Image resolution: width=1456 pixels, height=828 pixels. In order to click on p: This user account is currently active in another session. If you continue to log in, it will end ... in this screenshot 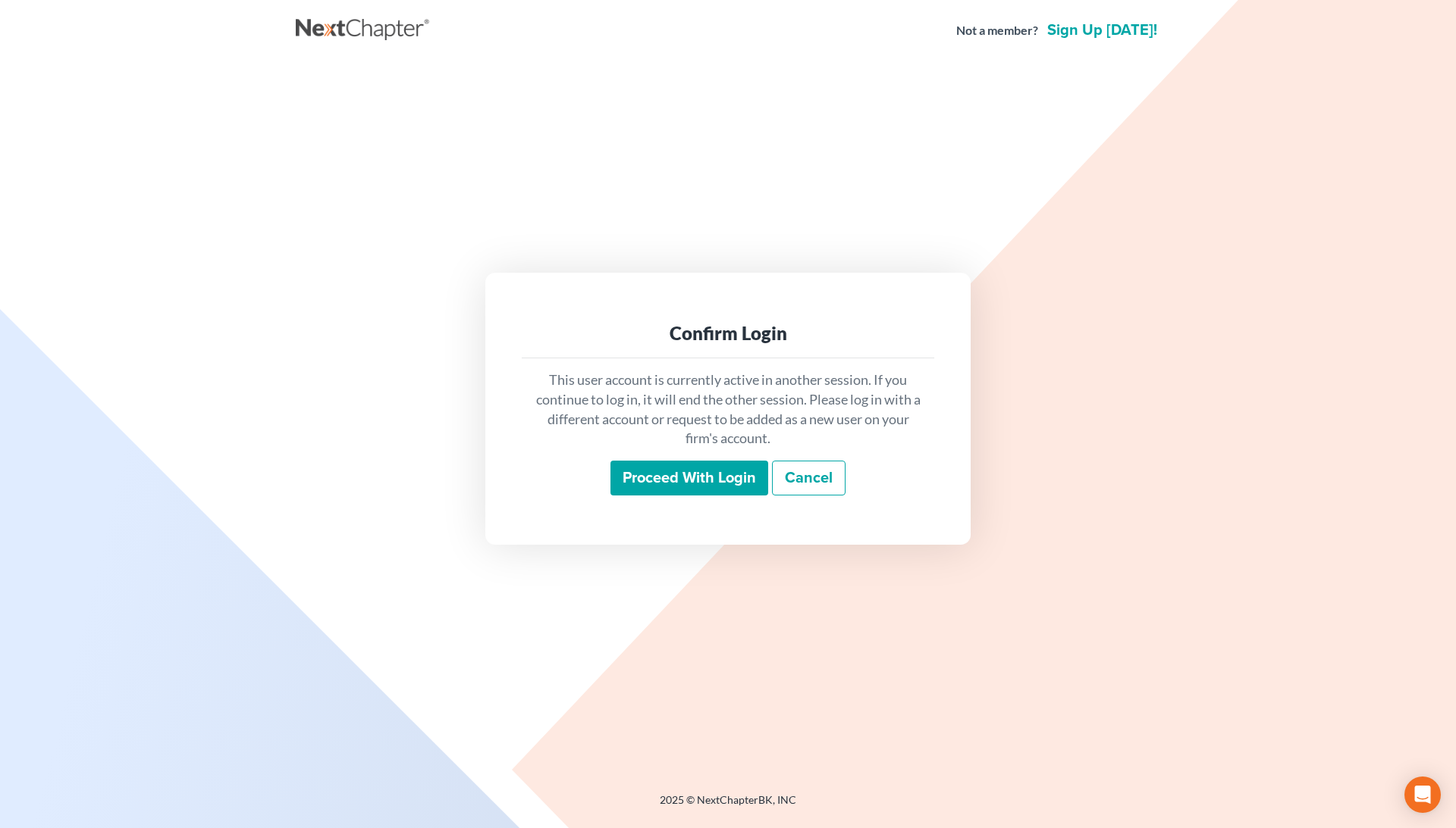, I will do `click(728, 409)`.